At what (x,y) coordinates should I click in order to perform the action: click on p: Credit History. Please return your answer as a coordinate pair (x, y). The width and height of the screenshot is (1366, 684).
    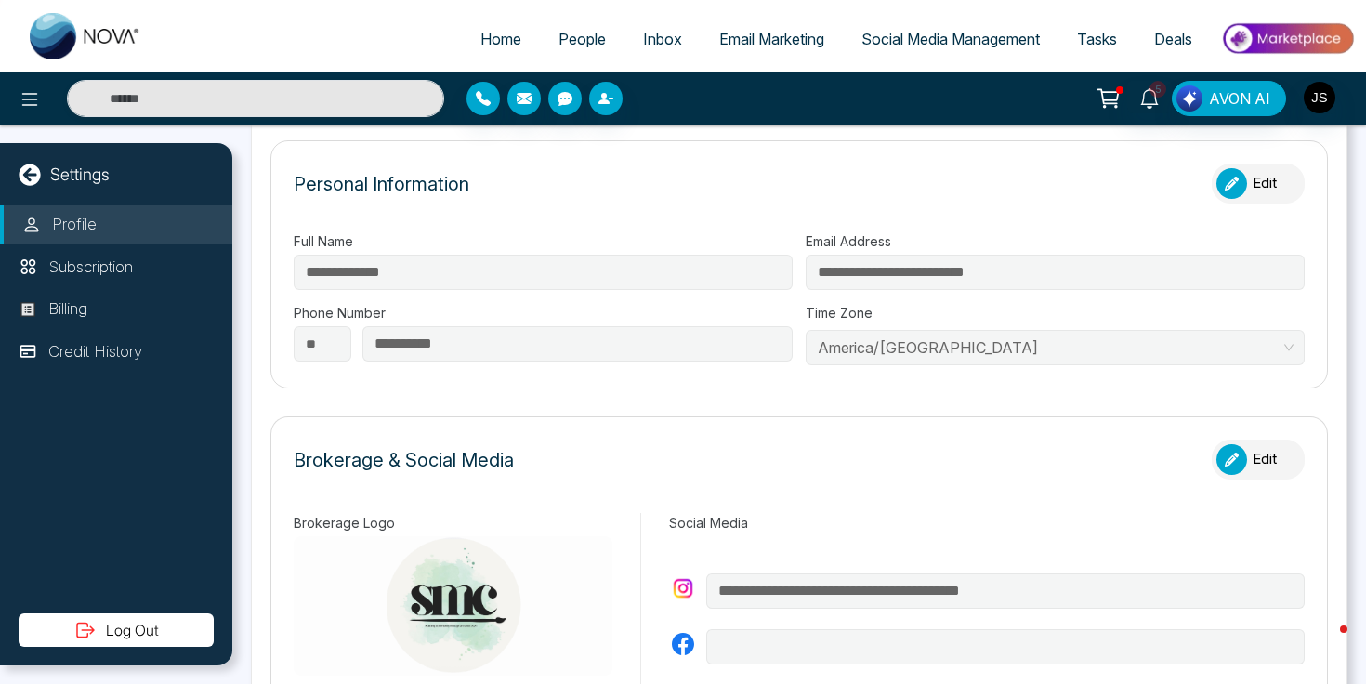
    Looking at the image, I should click on (95, 352).